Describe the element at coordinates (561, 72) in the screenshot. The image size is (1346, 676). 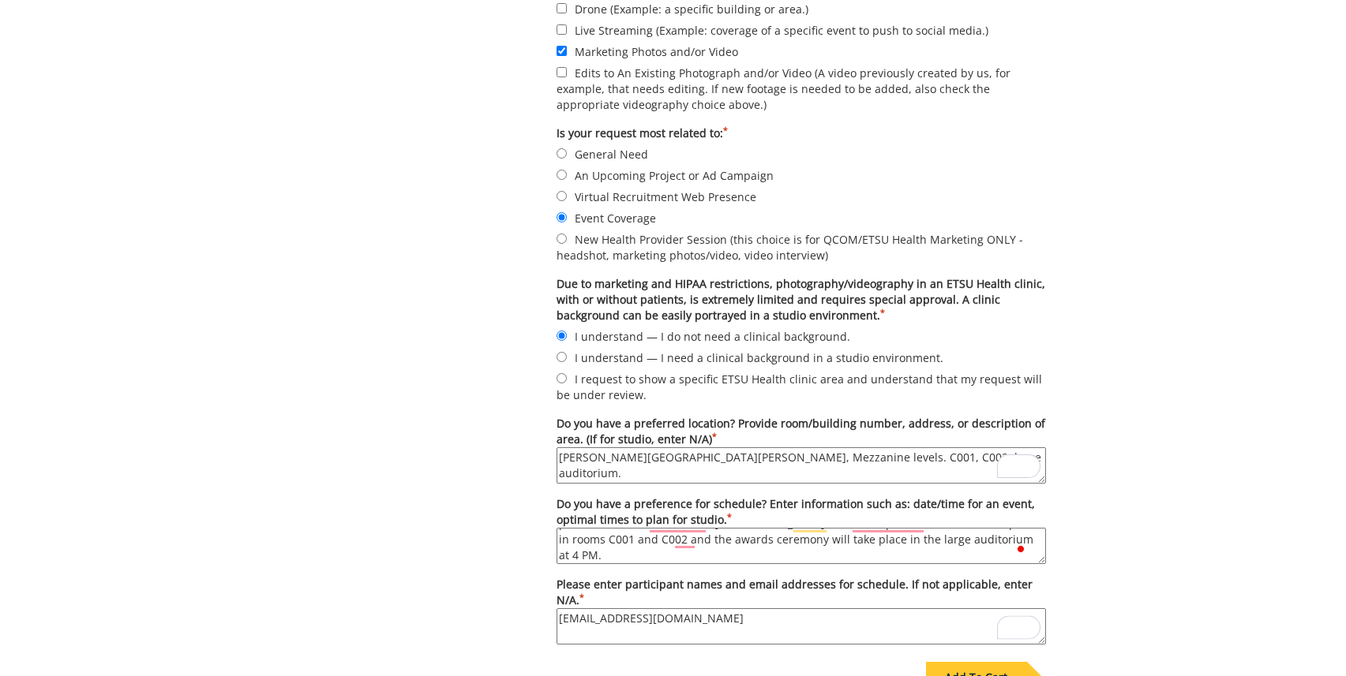
I see `input: Edits to An Existing Photograph and/or Video (A video previously created by us, for example, that...` at that location.